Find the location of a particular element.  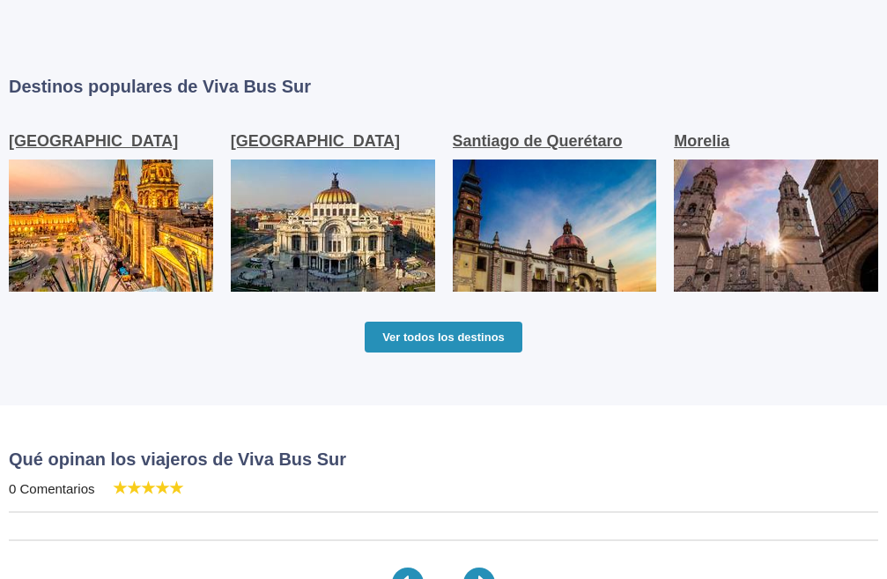

img: Ciudad de México is located at coordinates (333, 226).